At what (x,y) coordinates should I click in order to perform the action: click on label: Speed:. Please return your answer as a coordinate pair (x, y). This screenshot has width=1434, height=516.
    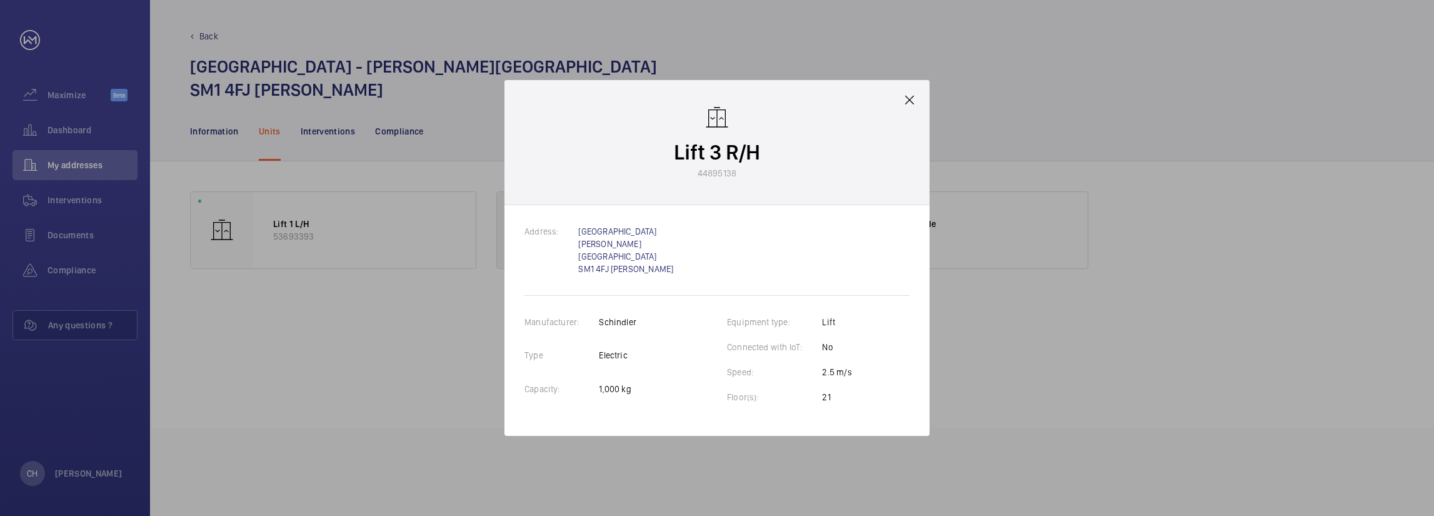
    Looking at the image, I should click on (750, 372).